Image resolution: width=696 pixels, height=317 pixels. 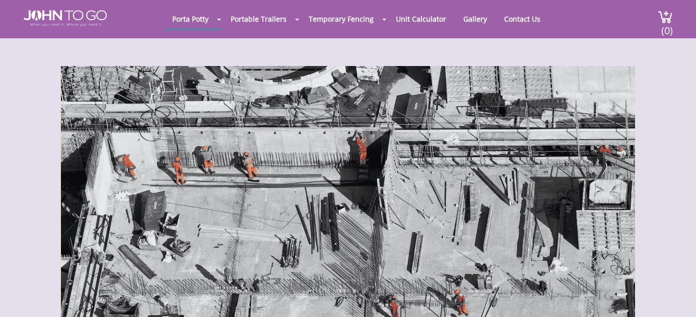 What do you see at coordinates (190, 19) in the screenshot?
I see `a: Porta Potty` at bounding box center [190, 19].